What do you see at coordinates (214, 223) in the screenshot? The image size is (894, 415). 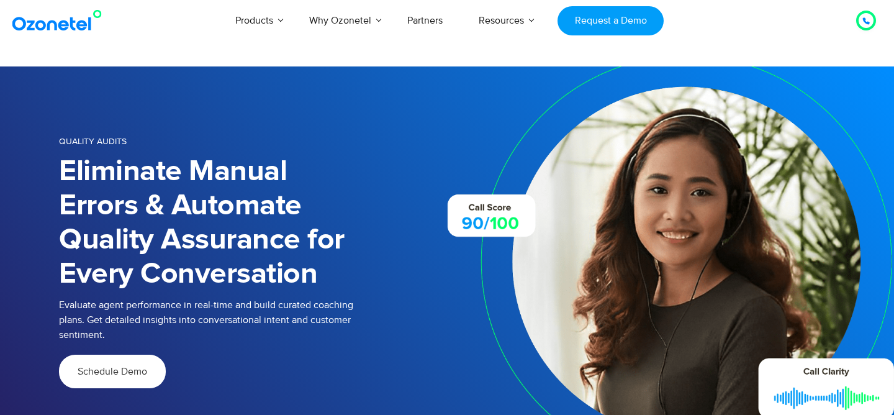 I see `h1: Eliminate Manual Errors & Automate Quality Assurance for Every Conversation` at bounding box center [214, 223].